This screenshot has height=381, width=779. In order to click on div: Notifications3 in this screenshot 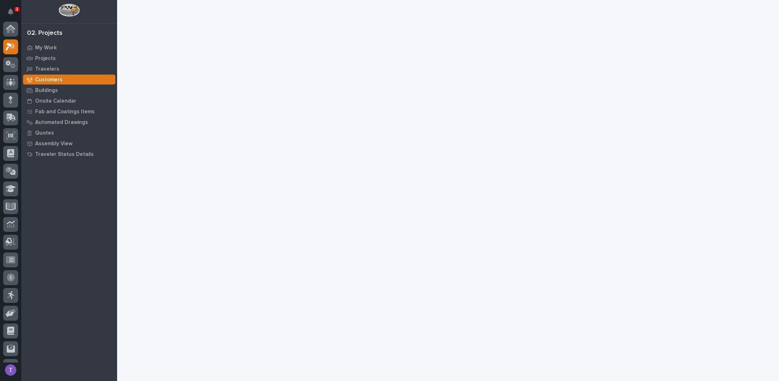, I will do `click(13, 14)`.